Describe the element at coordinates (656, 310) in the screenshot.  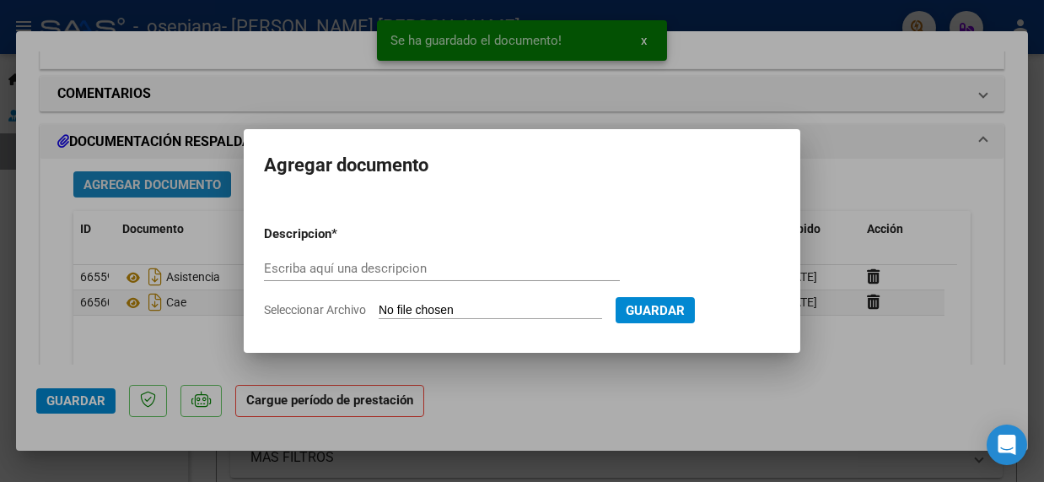
I see `button: Guardar` at that location.